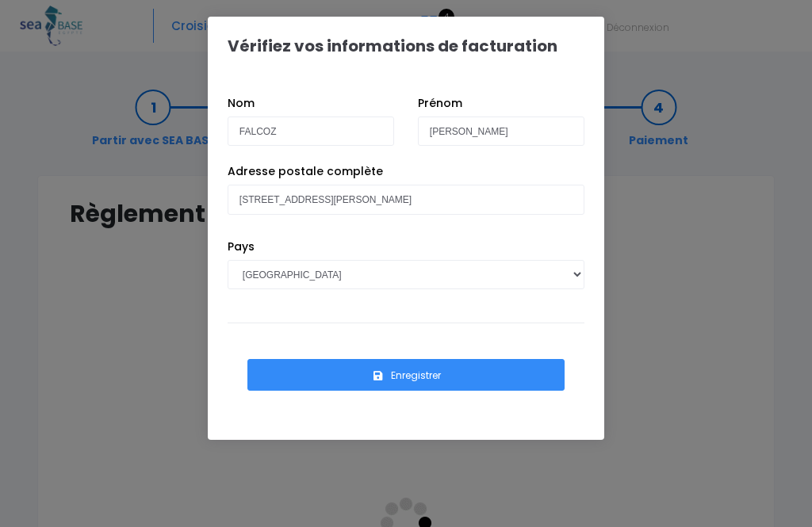  Describe the element at coordinates (440, 103) in the screenshot. I see `label: Prénom` at that location.